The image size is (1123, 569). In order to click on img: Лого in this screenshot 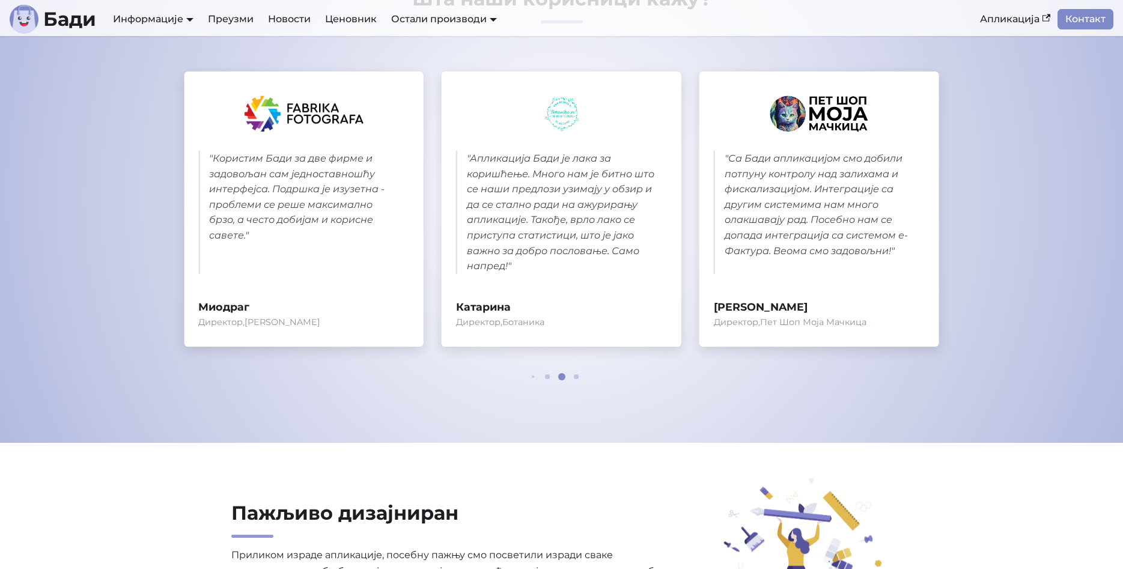, I will do `click(24, 19)`.